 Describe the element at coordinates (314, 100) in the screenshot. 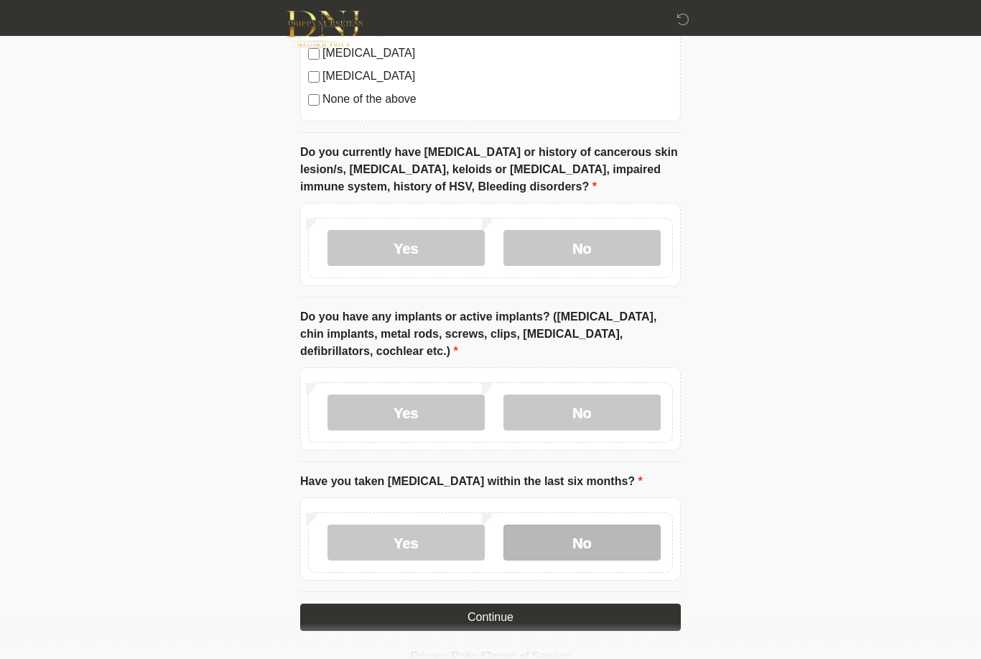

I see `input: None of the above` at that location.